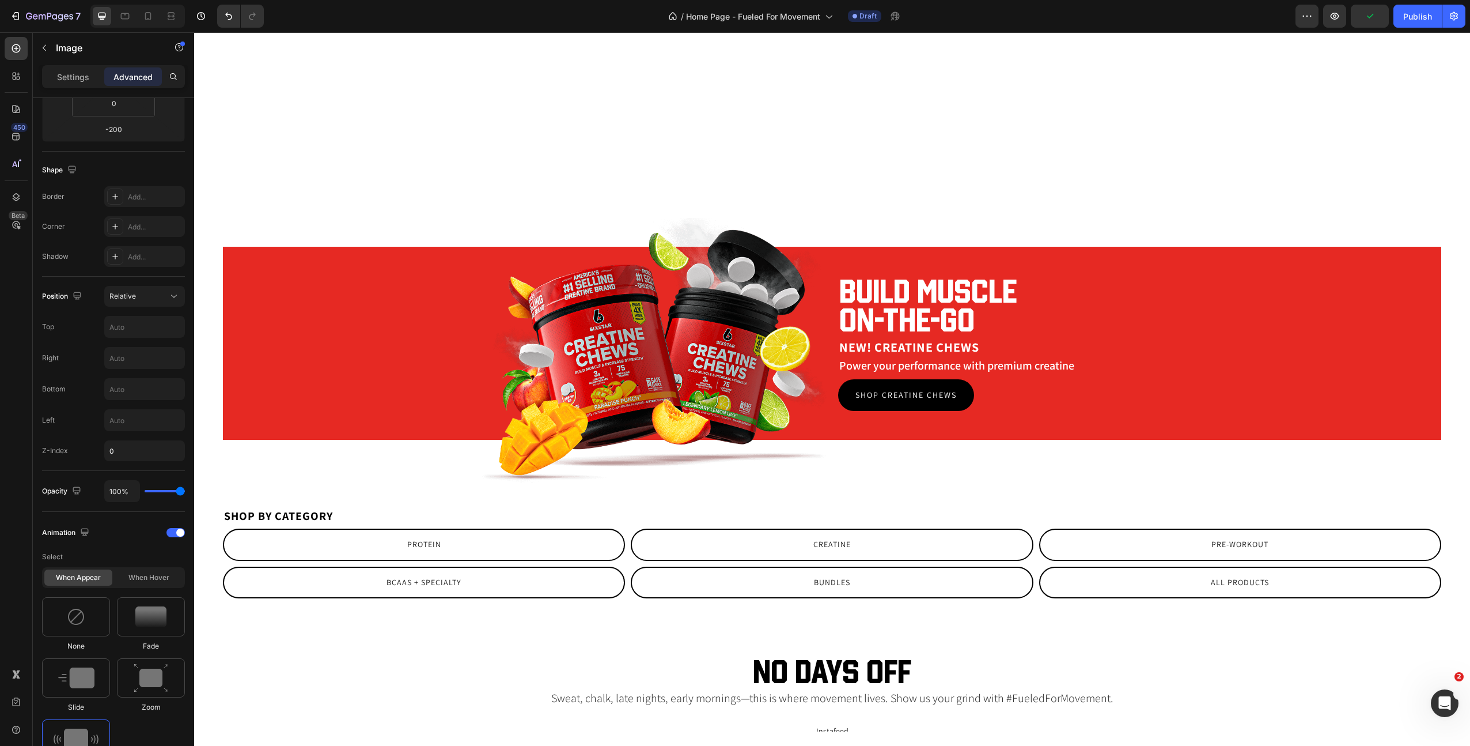 Image resolution: width=1470 pixels, height=746 pixels. I want to click on button: 7, so click(45, 16).